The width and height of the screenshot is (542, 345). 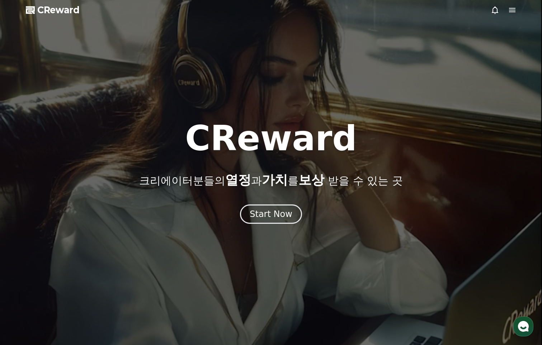 I want to click on h1: CReward, so click(x=271, y=138).